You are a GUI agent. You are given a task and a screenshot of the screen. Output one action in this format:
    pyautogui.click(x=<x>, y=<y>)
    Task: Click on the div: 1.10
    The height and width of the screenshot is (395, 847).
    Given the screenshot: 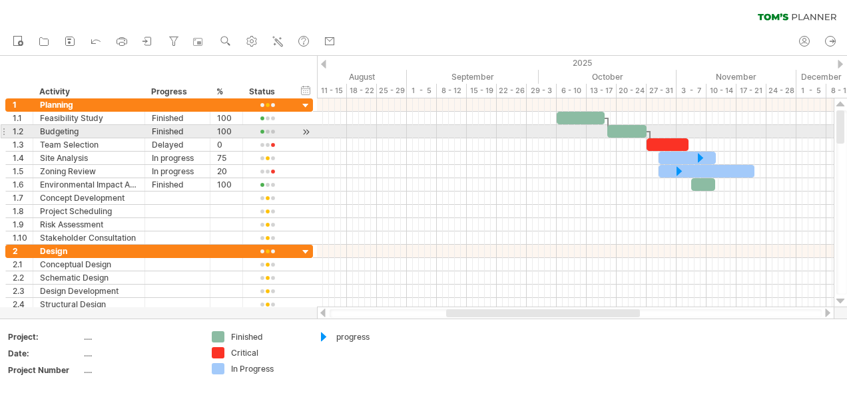 What is the action you would take?
    pyautogui.click(x=23, y=238)
    